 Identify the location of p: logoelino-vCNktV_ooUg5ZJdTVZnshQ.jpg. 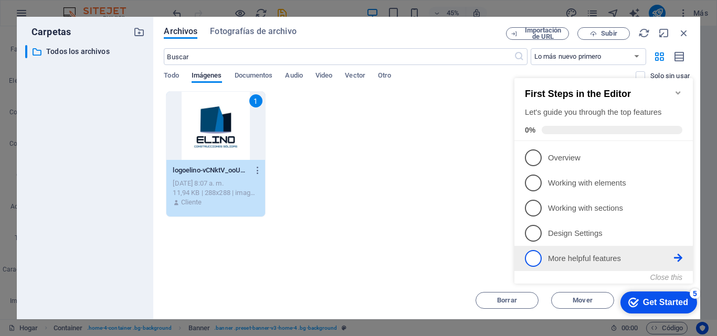
(211, 171).